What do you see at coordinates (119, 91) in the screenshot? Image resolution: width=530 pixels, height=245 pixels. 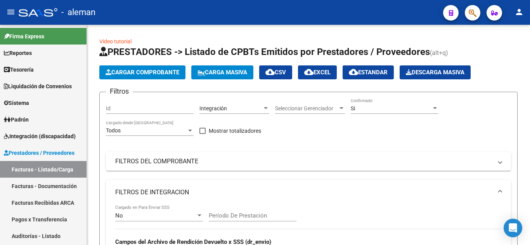 I see `h3: Filtros` at bounding box center [119, 91].